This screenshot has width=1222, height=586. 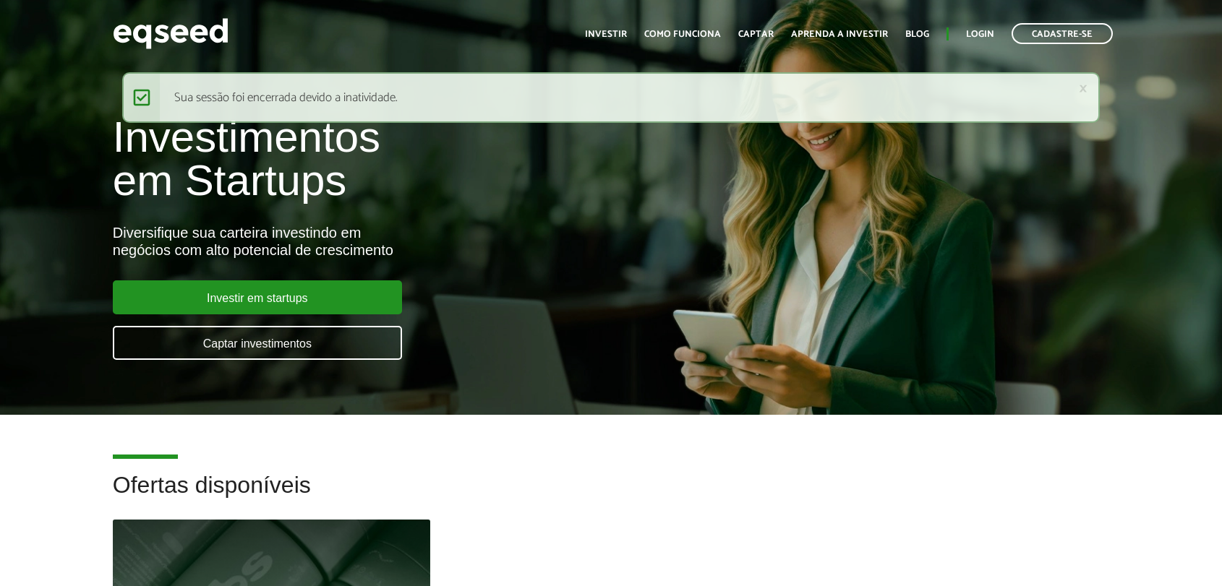 What do you see at coordinates (611, 496) in the screenshot?
I see `h2: Ofertas disponíveis` at bounding box center [611, 496].